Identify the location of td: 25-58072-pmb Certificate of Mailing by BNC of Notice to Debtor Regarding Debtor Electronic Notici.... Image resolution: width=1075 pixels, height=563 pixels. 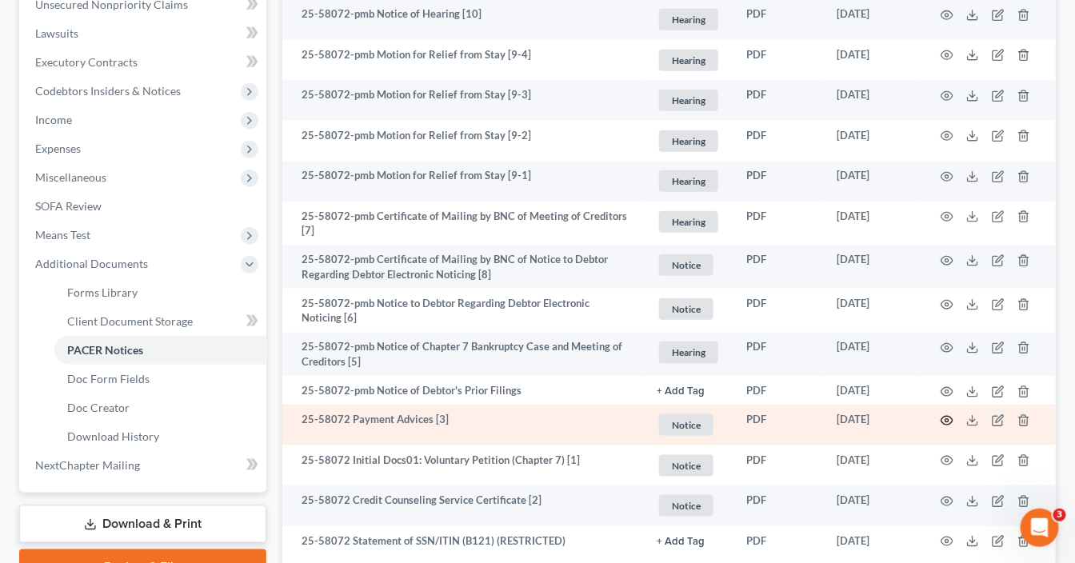
(463, 267).